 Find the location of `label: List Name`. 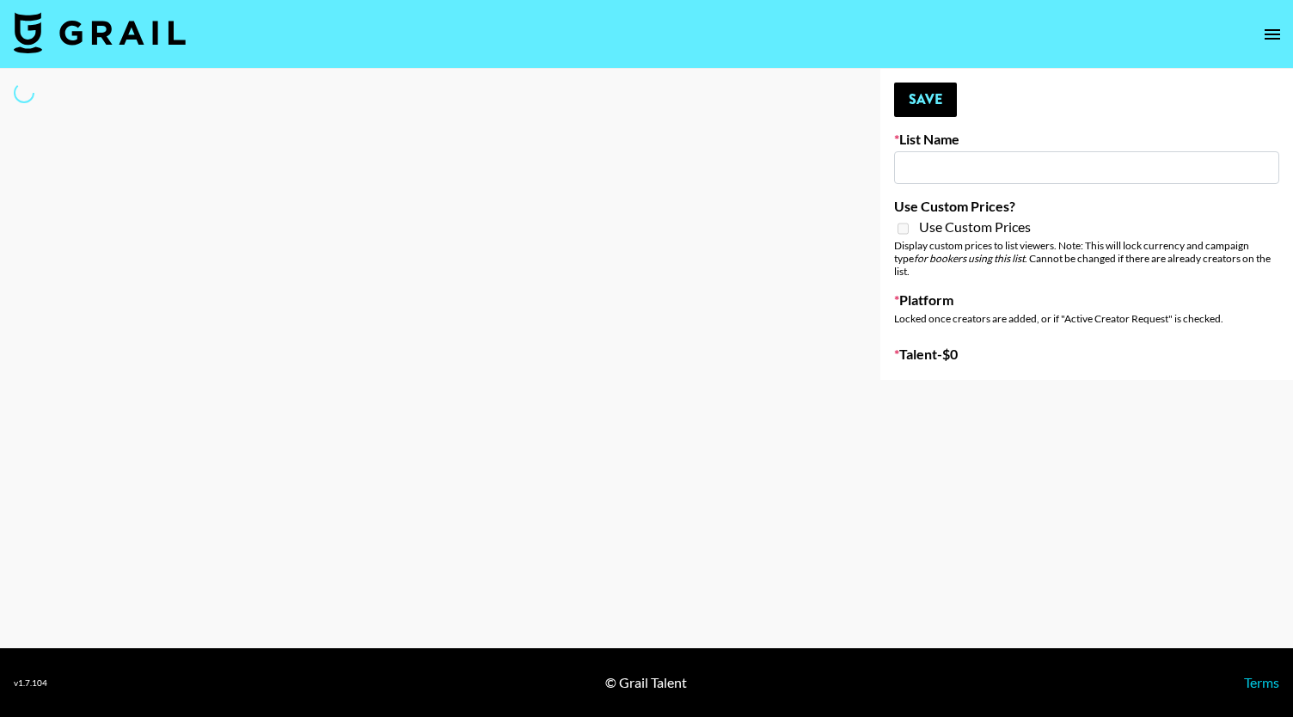

label: List Name is located at coordinates (1086, 139).